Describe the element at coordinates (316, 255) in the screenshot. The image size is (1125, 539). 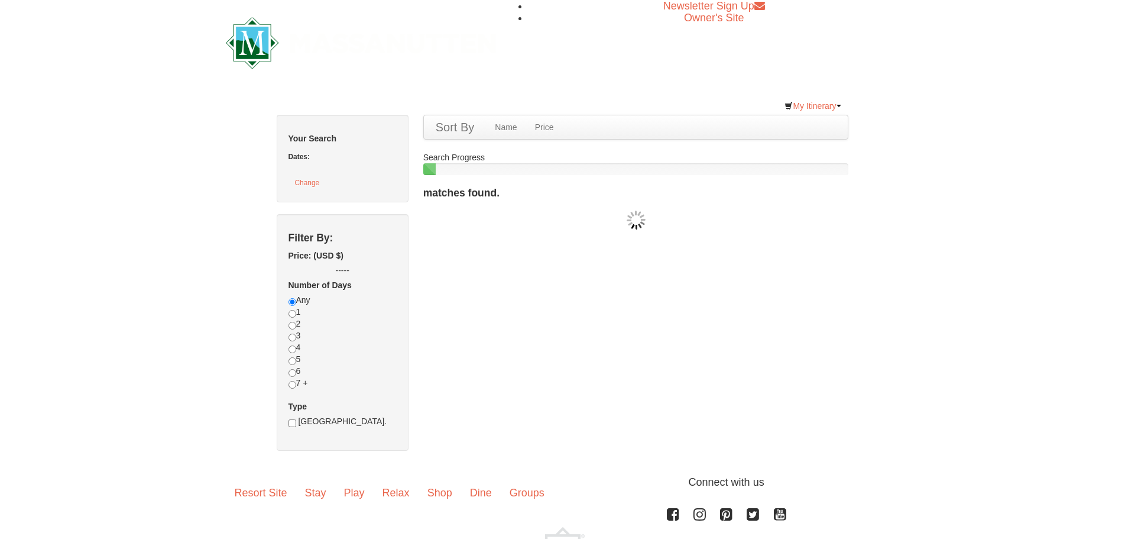
I see `strong: Price: (USD $)` at that location.